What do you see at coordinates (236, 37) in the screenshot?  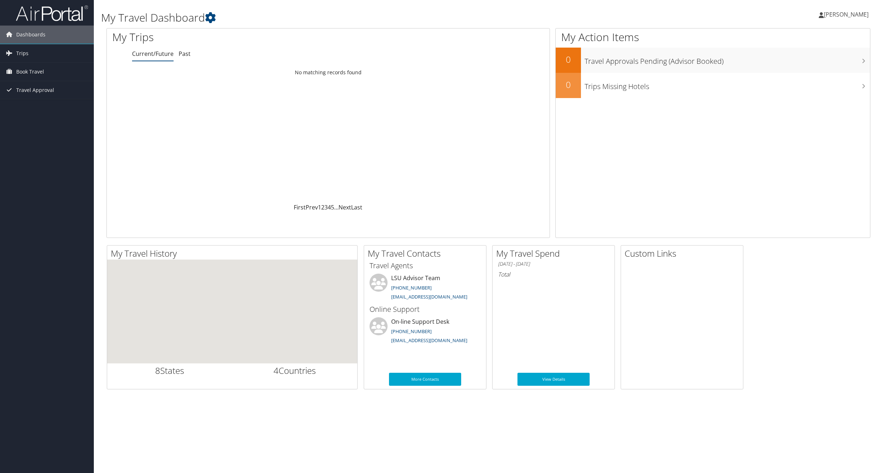 I see `h1: My Trips` at bounding box center [236, 37].